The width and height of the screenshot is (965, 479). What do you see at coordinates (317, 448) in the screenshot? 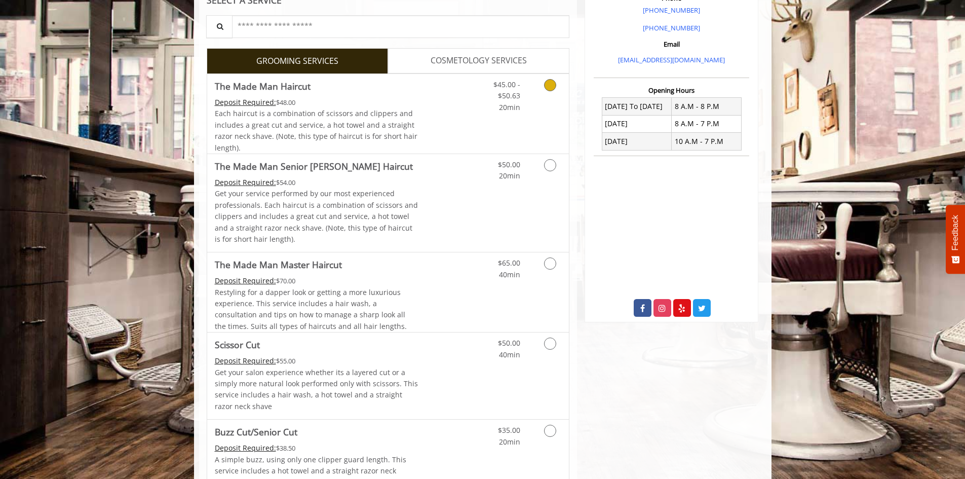
I see `div: $38.50` at bounding box center [317, 448].